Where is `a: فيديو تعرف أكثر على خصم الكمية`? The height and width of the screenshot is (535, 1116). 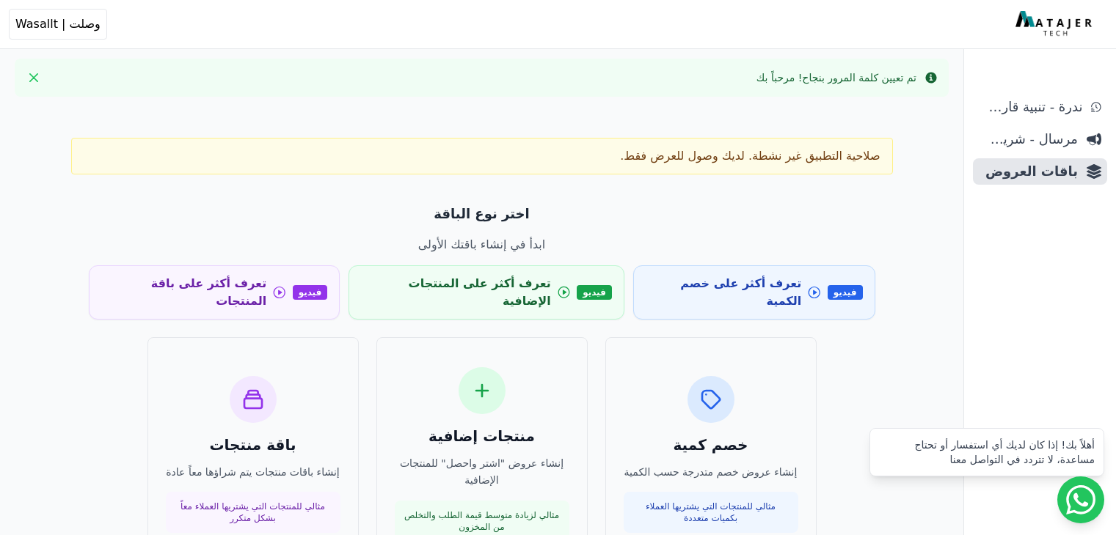
a: فيديو تعرف أكثر على خصم الكمية is located at coordinates (754, 293).